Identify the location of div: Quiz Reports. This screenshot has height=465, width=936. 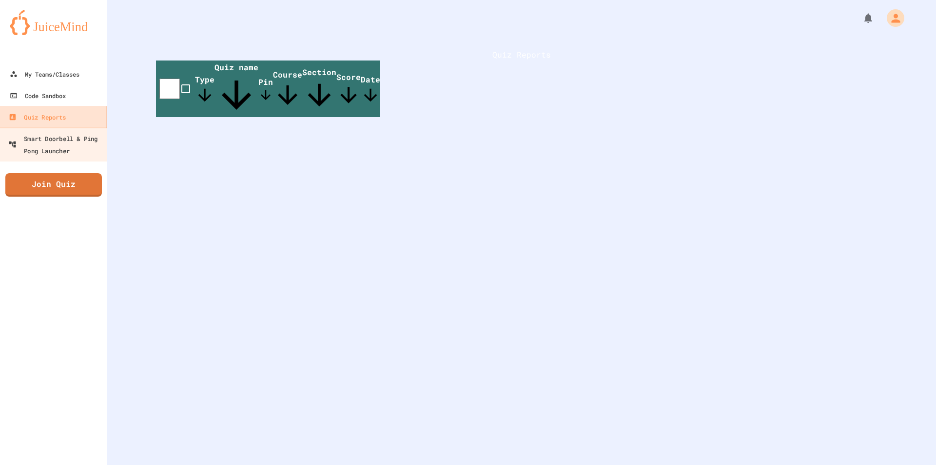
(38, 117).